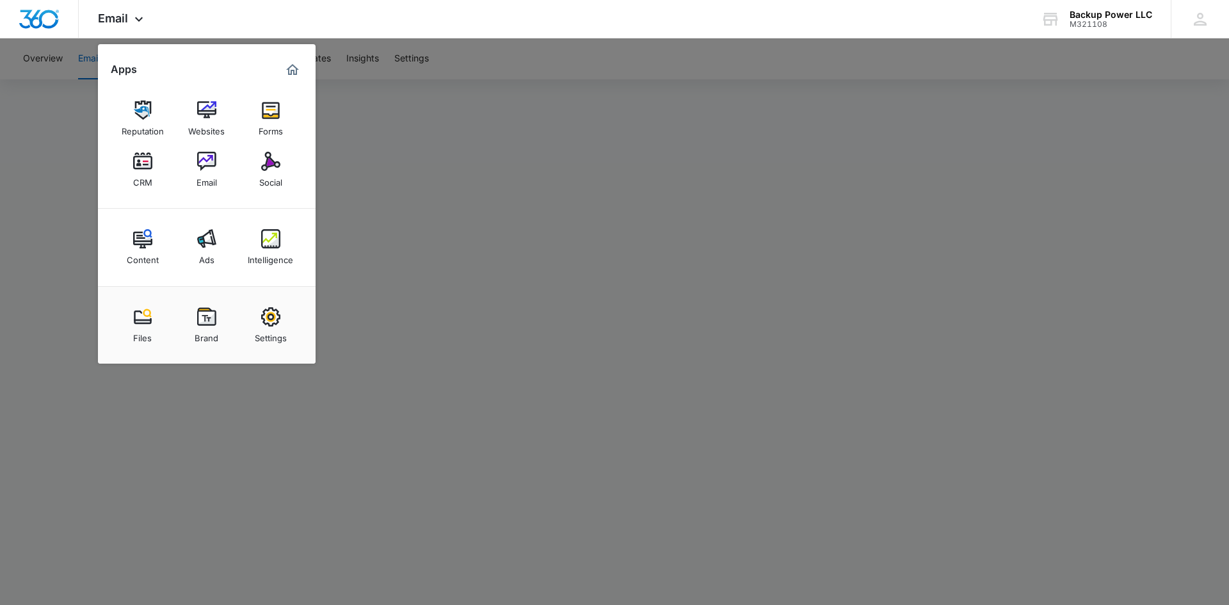 The image size is (1229, 605). I want to click on div: Ads, so click(207, 257).